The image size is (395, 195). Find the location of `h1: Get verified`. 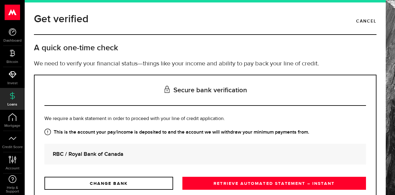

h1: Get verified is located at coordinates (61, 19).